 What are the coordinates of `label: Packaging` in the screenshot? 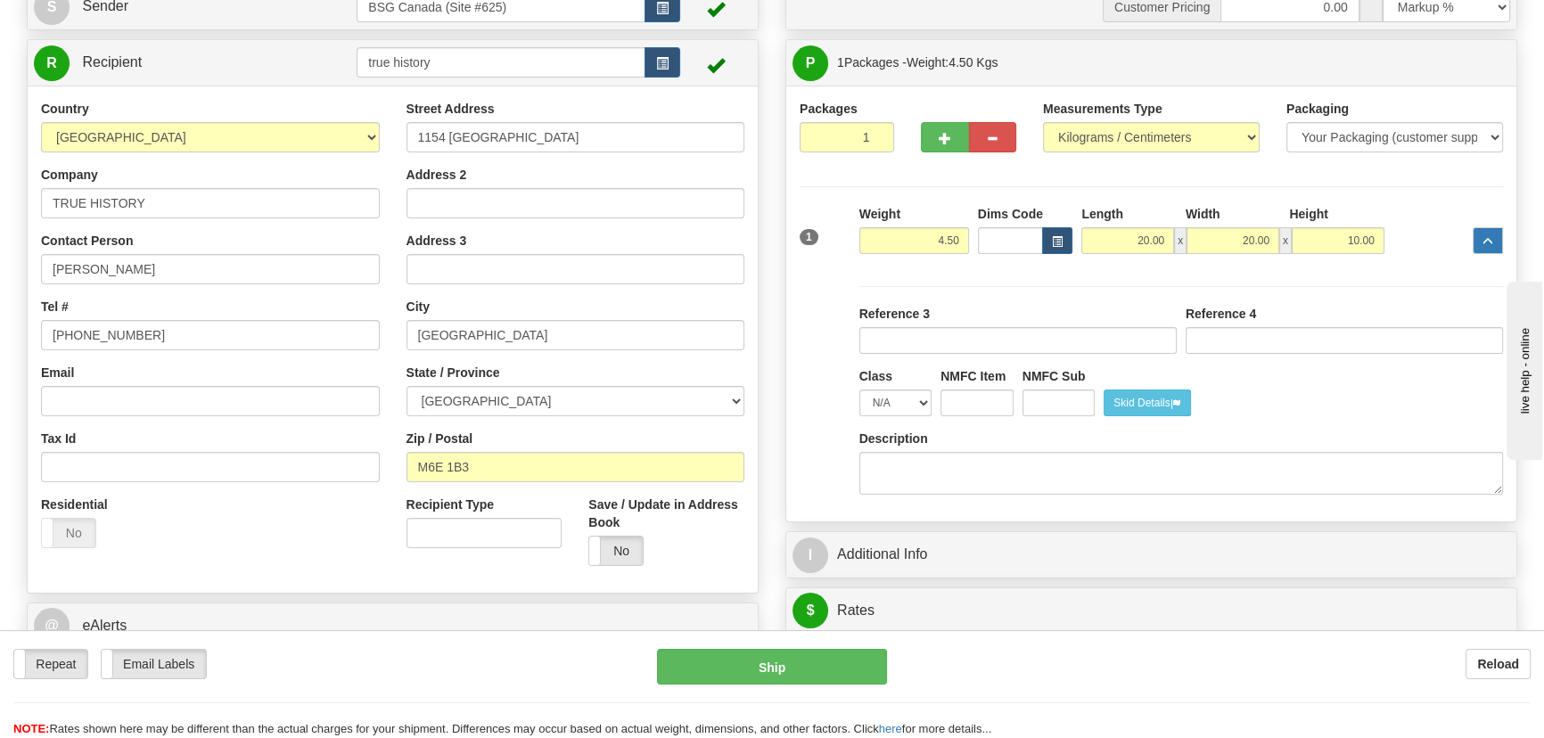 It's located at (1318, 109).